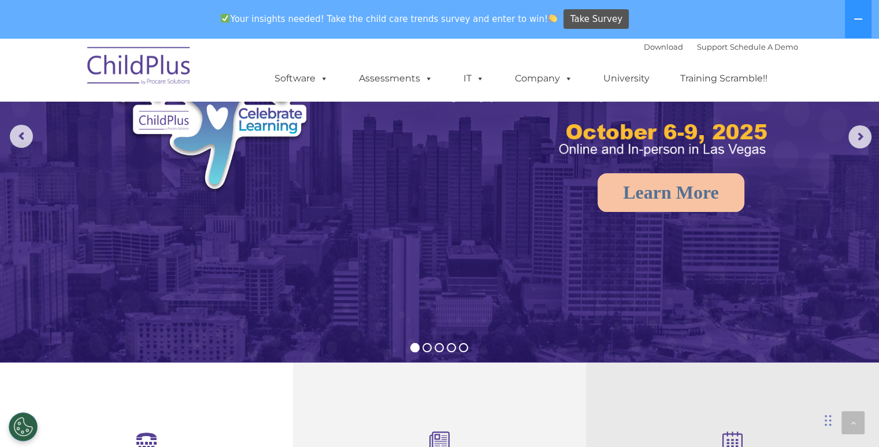 This screenshot has width=879, height=447. I want to click on img: ChildPlus by Procare Solutions, so click(139, 68).